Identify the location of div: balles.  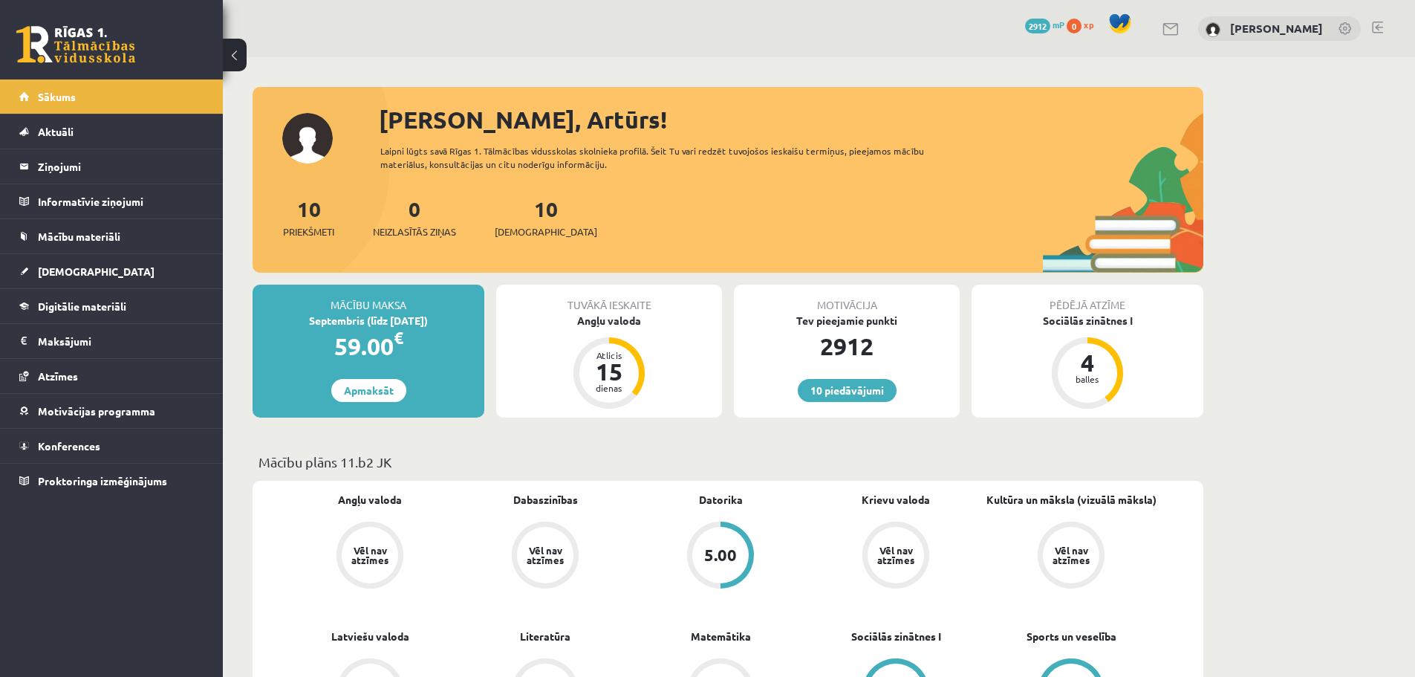
(1088, 379).